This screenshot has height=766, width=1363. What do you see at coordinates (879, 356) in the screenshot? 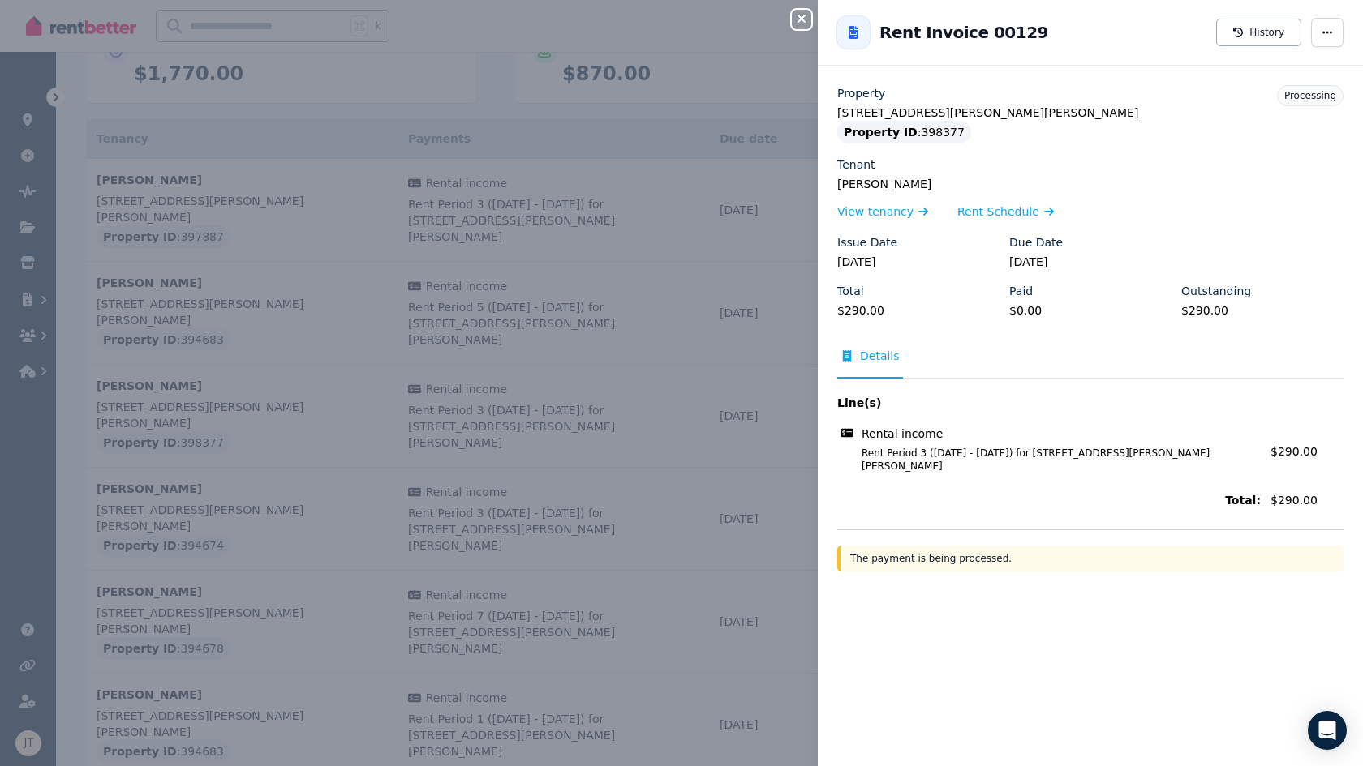
I see `span: Details` at bounding box center [879, 356].